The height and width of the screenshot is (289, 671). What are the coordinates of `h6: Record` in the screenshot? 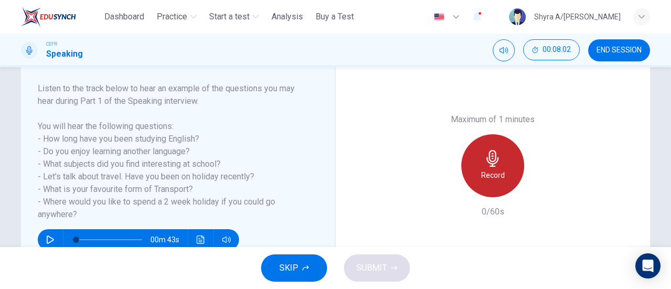 It's located at (493, 175).